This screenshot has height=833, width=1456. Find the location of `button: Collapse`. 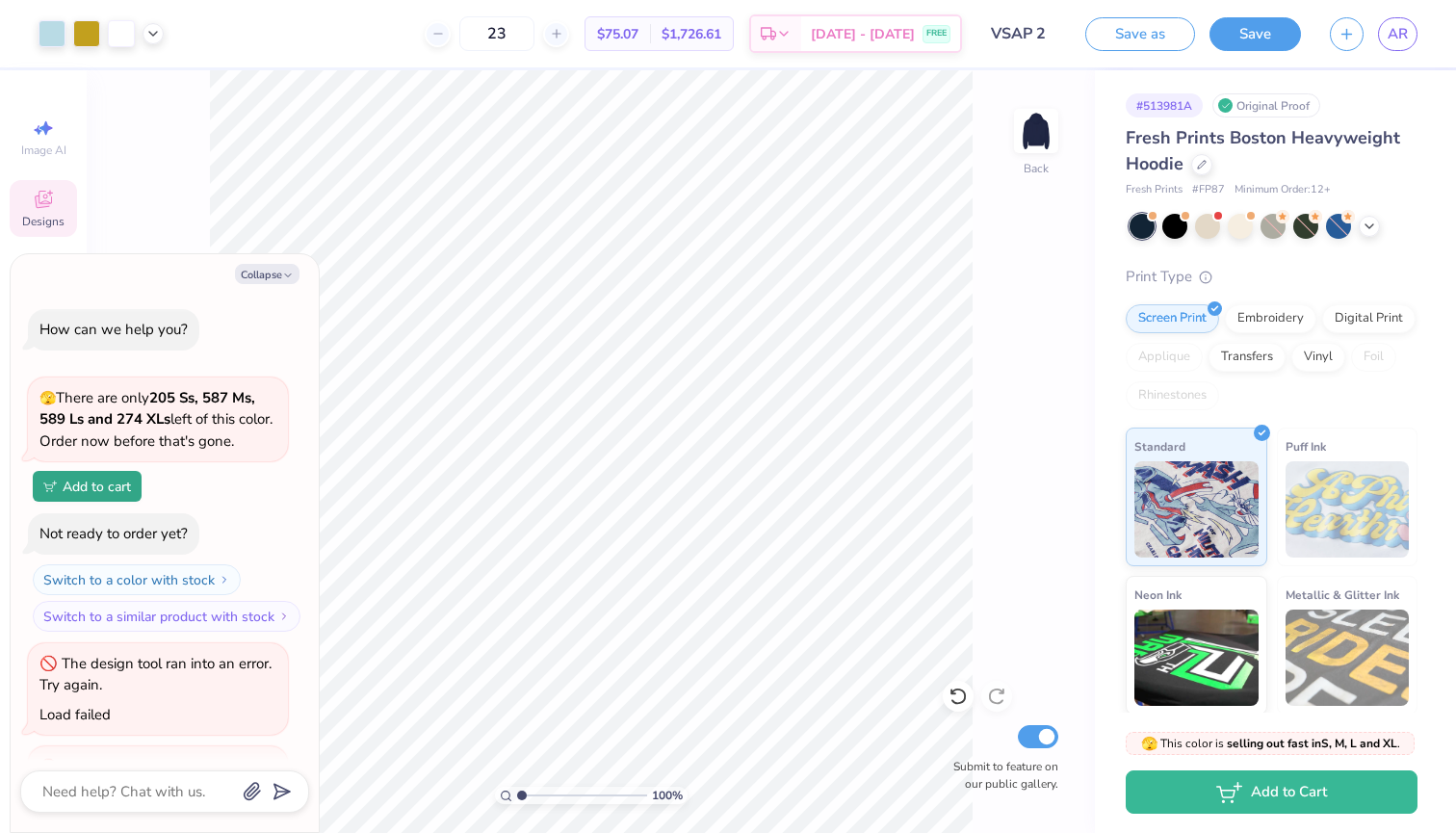

button: Collapse is located at coordinates (267, 274).